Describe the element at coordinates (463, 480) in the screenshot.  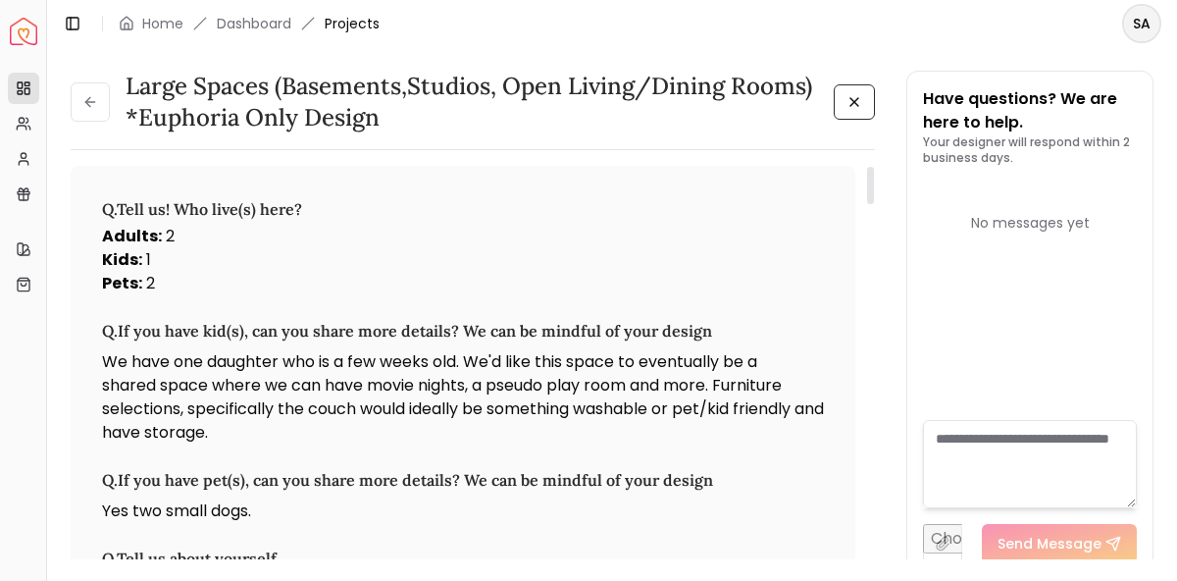
I see `h3: Q. If you have pet(s), can you share more details? We can be mindful of your design` at that location.